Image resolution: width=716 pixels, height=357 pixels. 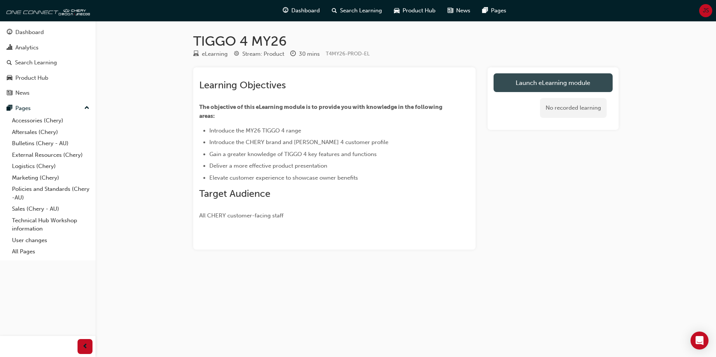 What do you see at coordinates (573, 108) in the screenshot?
I see `div: No recorded learning` at bounding box center [573, 108].